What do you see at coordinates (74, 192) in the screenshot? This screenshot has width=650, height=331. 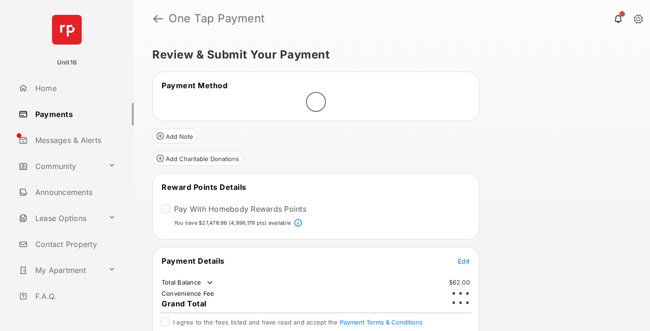 I see `a: Announcements` at bounding box center [74, 192].